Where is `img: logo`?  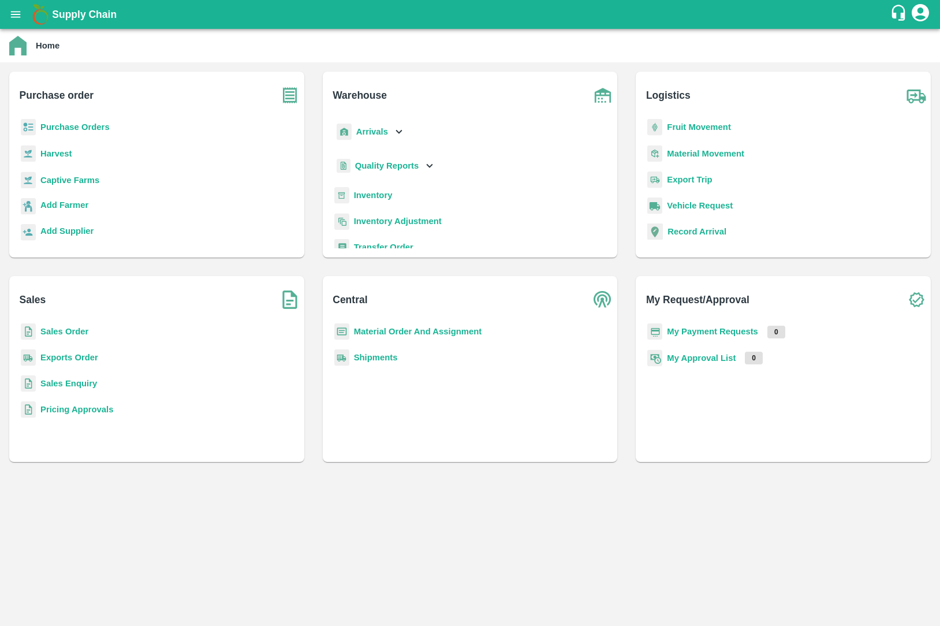 img: logo is located at coordinates (40, 14).